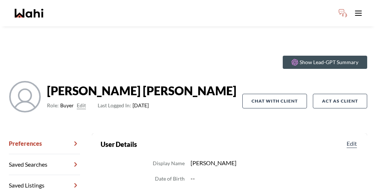  I want to click on p: Show Lead-GPT Summary, so click(329, 62).